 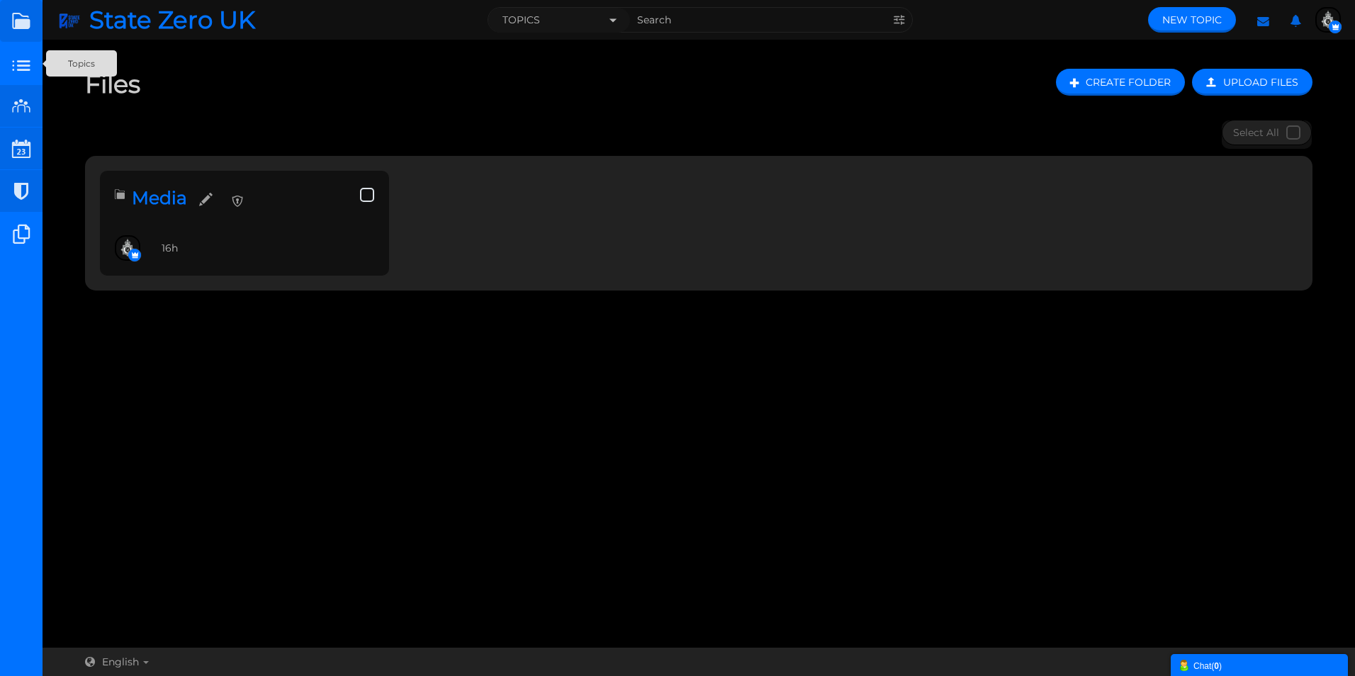 What do you see at coordinates (177, 20) in the screenshot?
I see `span: State Zero UK` at bounding box center [177, 20].